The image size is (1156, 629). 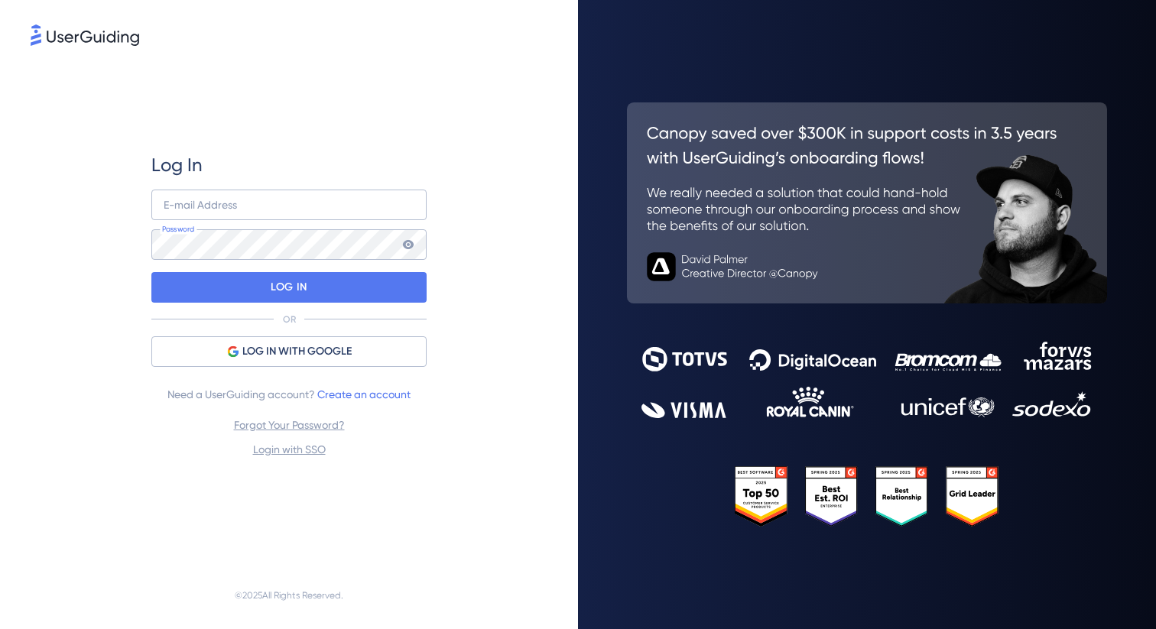 What do you see at coordinates (289, 425) in the screenshot?
I see `a: Forgot Your Password?` at bounding box center [289, 425].